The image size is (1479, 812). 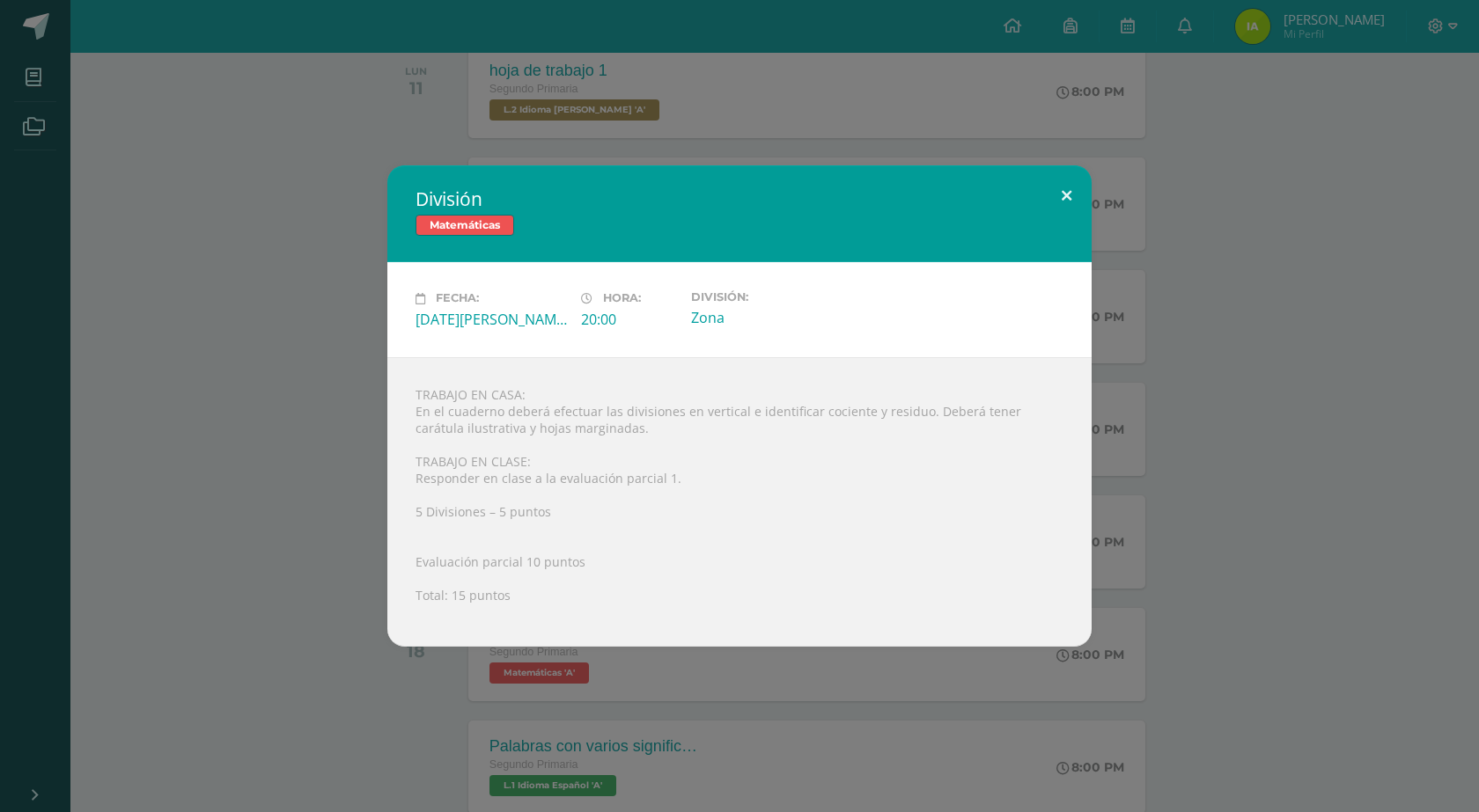 What do you see at coordinates (740, 199) in the screenshot?
I see `h2: División` at bounding box center [740, 199].